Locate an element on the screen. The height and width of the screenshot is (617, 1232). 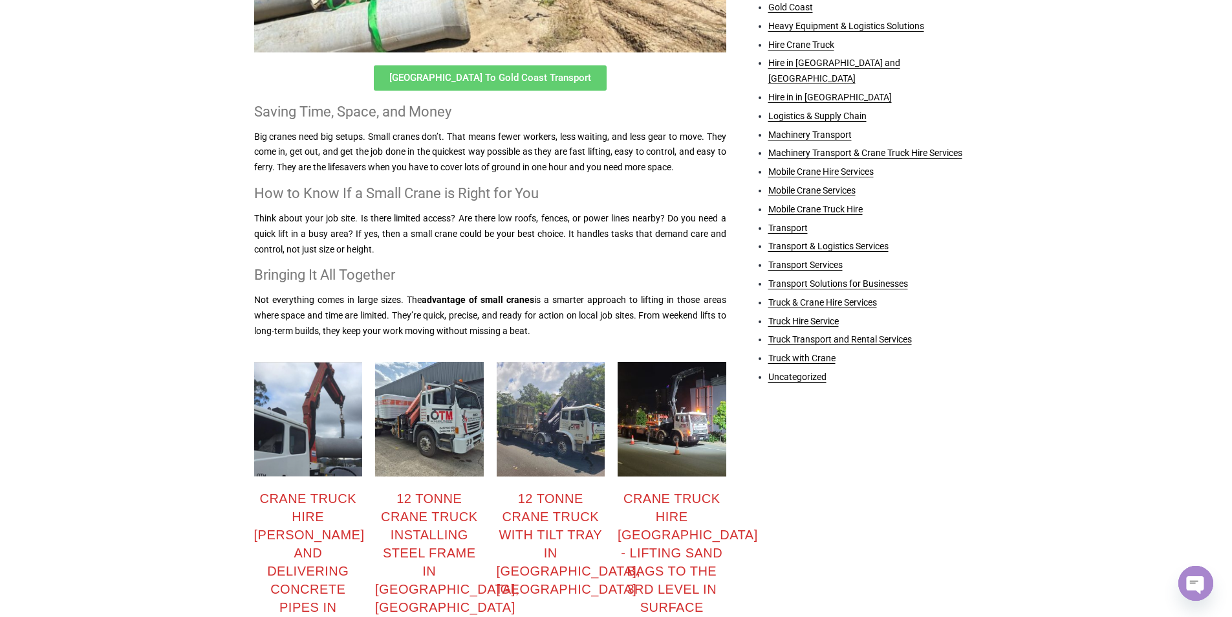
p: Not everything comes in large sizes. The is a smarter approach to lifting in those areas where sp... is located at coordinates (490, 315).